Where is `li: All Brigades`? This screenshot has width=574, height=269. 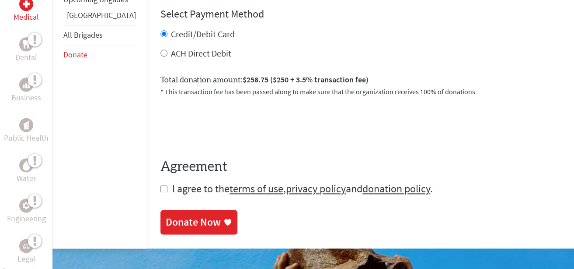 li: All Brigades is located at coordinates (100, 35).